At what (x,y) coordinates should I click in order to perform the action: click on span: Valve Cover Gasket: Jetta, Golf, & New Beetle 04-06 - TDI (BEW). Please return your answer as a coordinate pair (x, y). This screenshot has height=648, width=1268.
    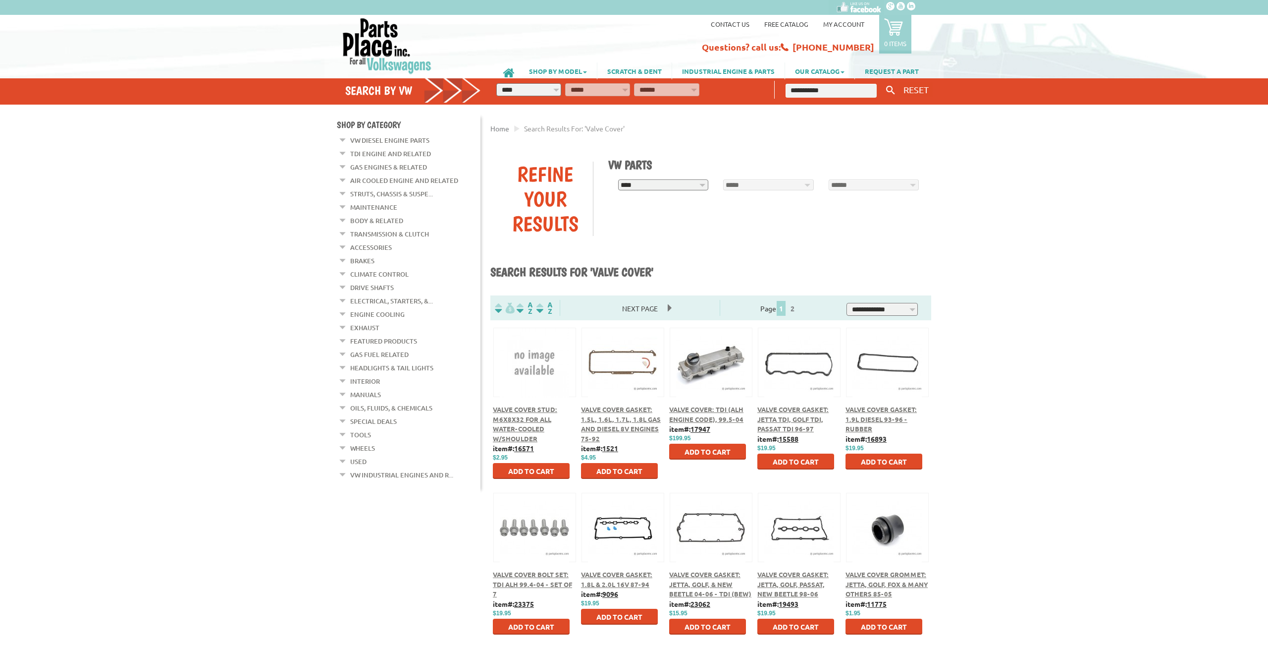
    Looking at the image, I should click on (711, 584).